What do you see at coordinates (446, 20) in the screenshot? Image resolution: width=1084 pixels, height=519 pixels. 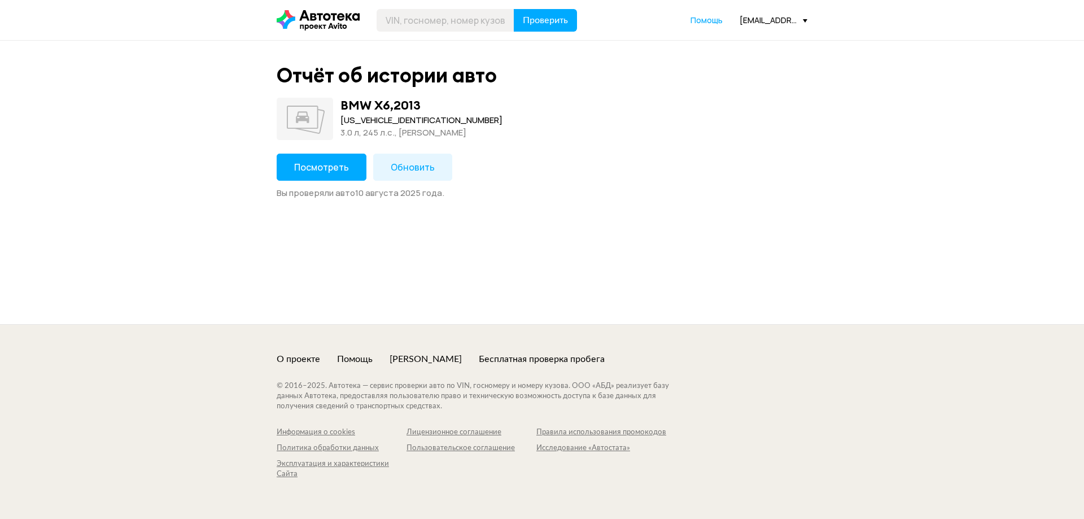 I see `input: VIN, госномер, номер кузова` at bounding box center [446, 20].